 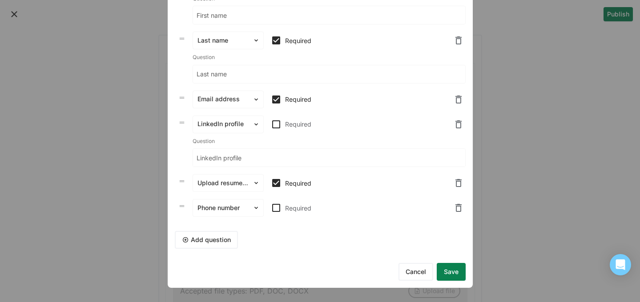 I want to click on div: Open Intercom Messenger, so click(x=620, y=265).